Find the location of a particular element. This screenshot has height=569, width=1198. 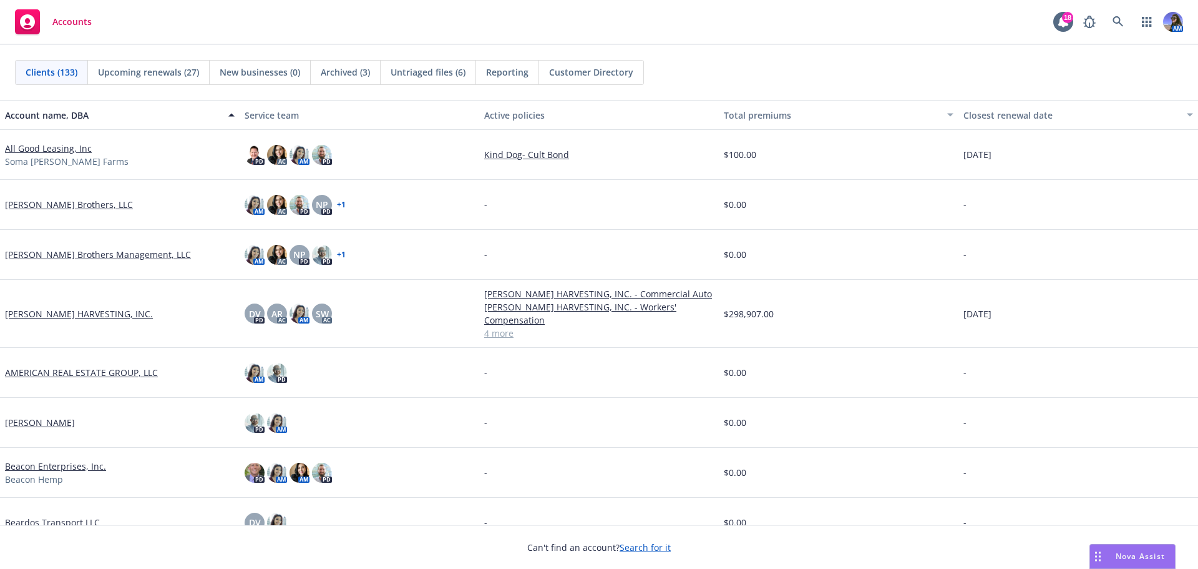

div: Closest renewal date is located at coordinates (1072, 115).